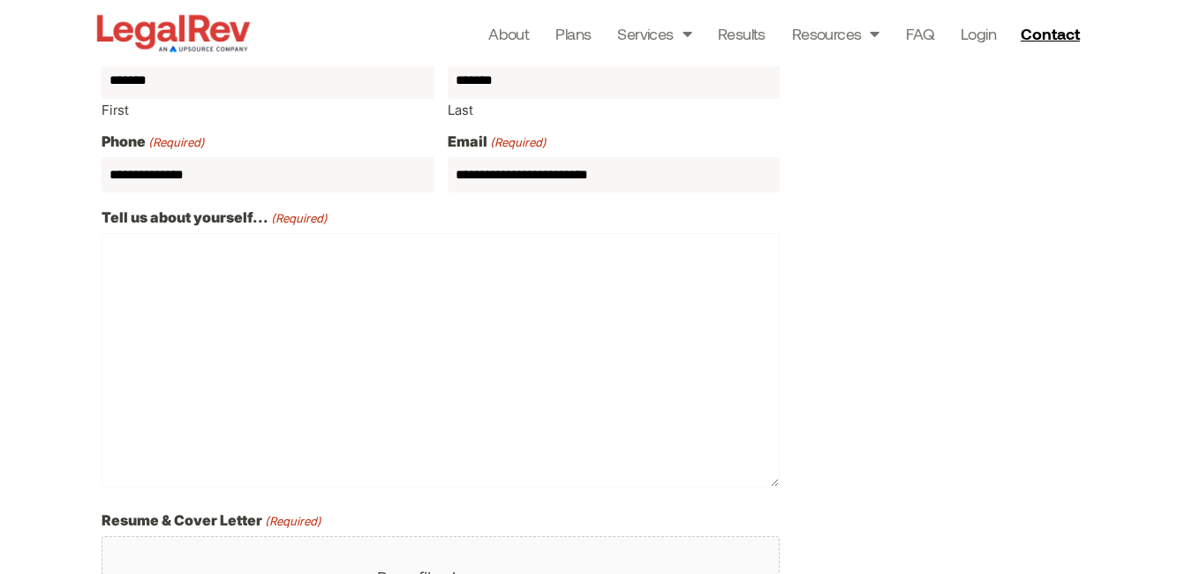 The width and height of the screenshot is (1192, 574). Describe the element at coordinates (742, 34) in the screenshot. I see `nav: Menu` at that location.